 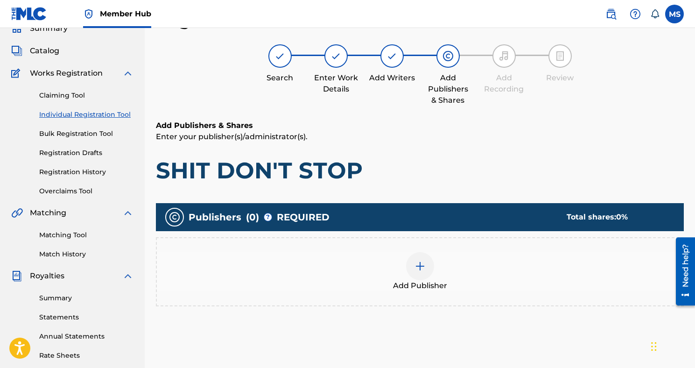 I want to click on span: ( 0 ), so click(x=252, y=217).